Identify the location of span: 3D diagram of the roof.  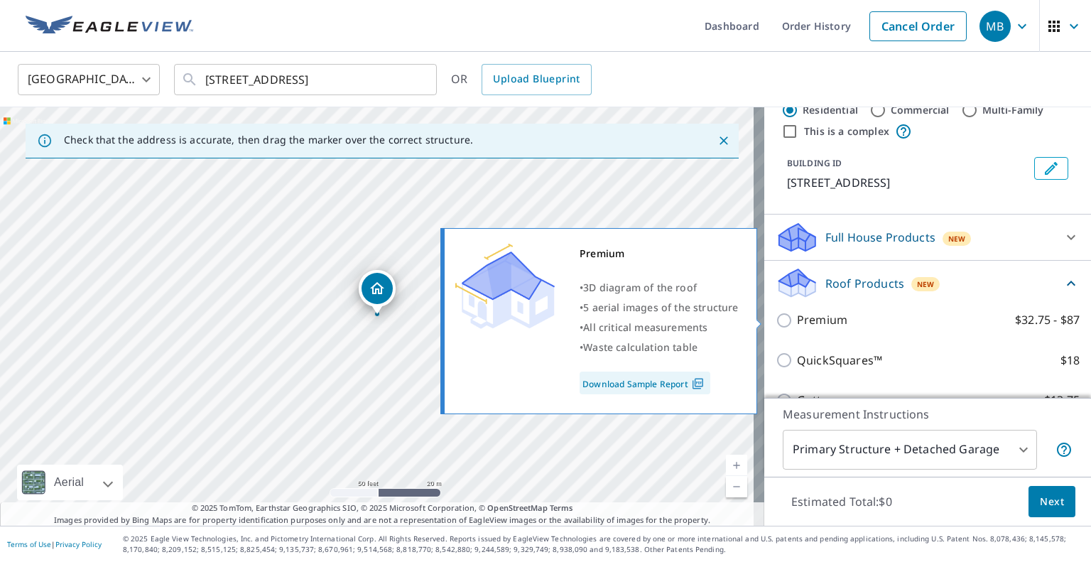
(640, 287).